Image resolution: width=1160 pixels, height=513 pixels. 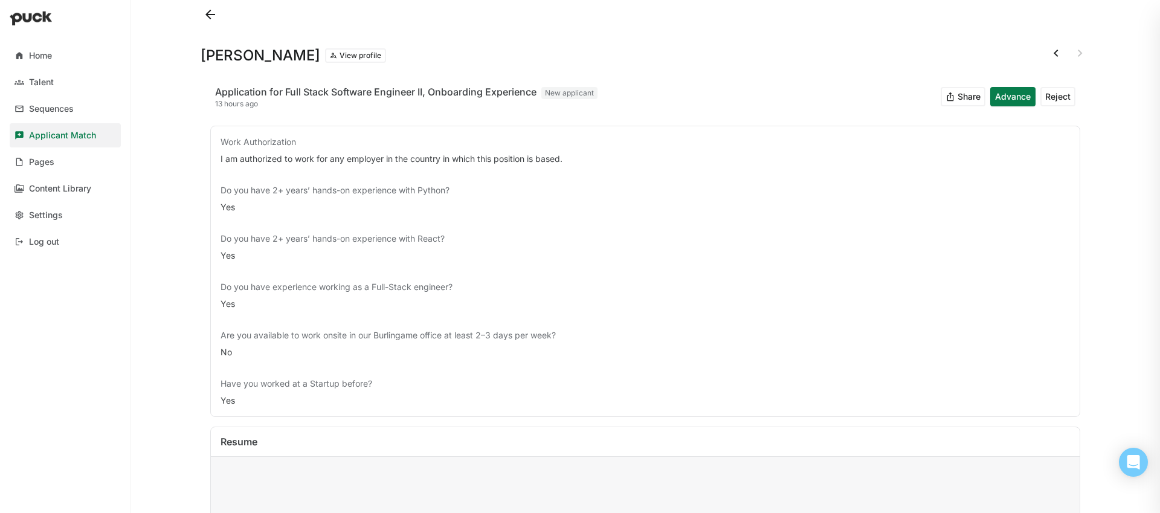 What do you see at coordinates (963, 97) in the screenshot?
I see `button: Share` at bounding box center [963, 97].